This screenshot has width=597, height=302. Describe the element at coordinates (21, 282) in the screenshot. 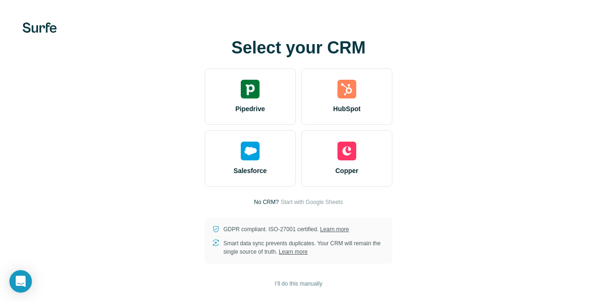

I see `div: Open Intercom Messenger` at that location.